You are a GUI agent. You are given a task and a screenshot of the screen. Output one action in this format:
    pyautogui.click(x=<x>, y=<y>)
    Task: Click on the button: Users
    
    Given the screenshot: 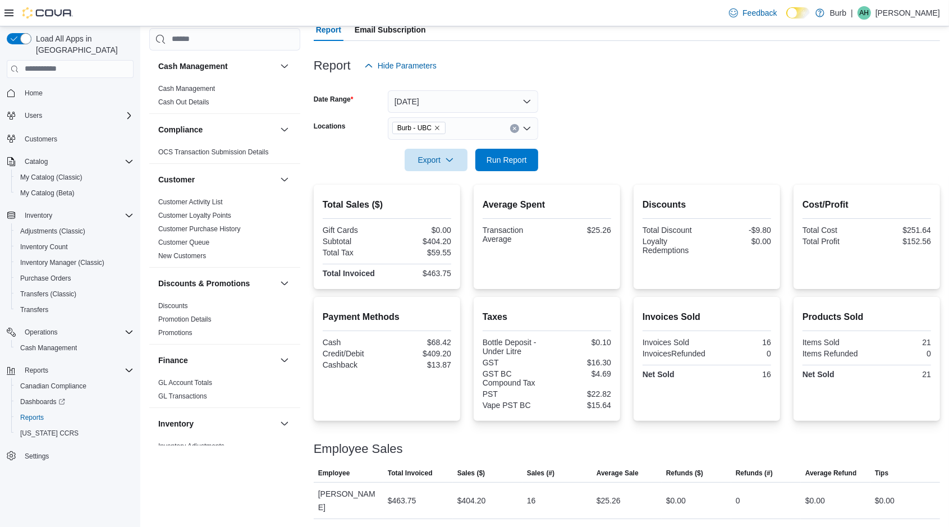 What is the action you would take?
    pyautogui.click(x=33, y=116)
    